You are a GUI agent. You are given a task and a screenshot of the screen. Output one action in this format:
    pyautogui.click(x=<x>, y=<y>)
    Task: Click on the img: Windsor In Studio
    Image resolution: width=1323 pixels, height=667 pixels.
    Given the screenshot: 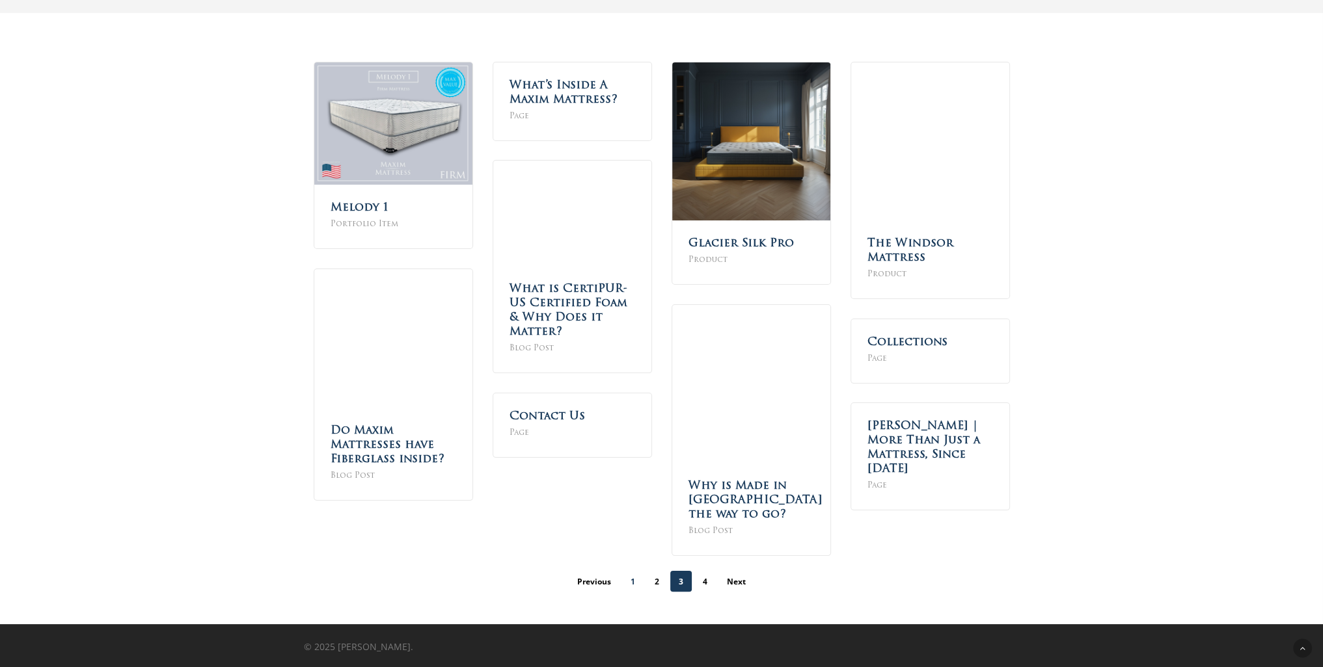 What is the action you would take?
    pyautogui.click(x=930, y=141)
    